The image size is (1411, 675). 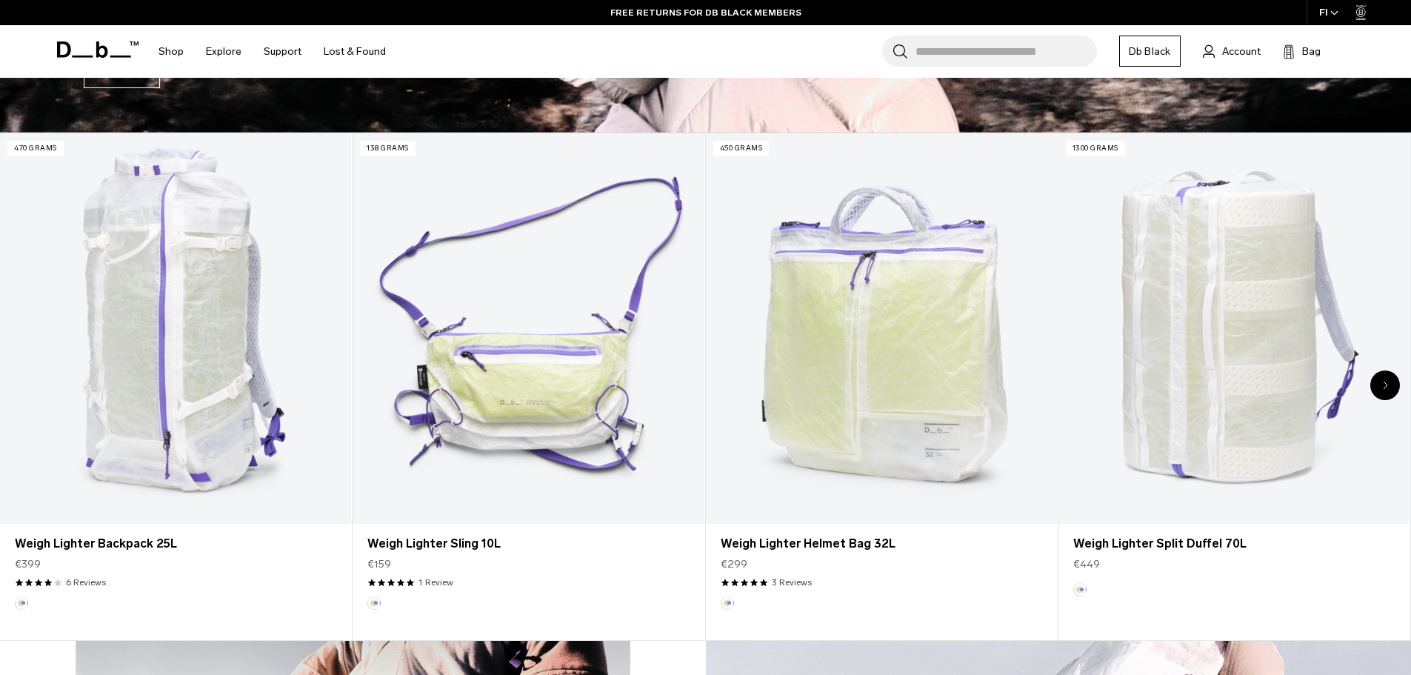 I want to click on span: €449, so click(x=1087, y=564).